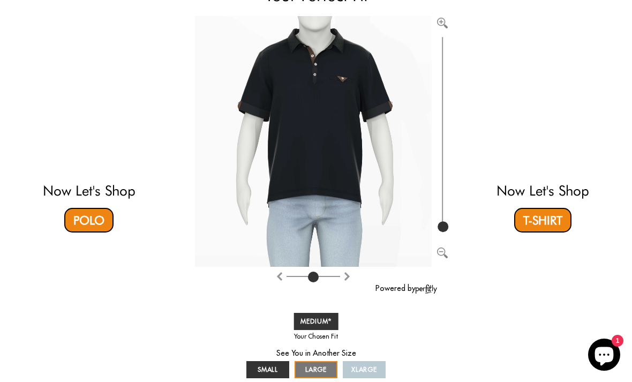 This screenshot has width=632, height=382. I want to click on img: Rotate counter clockwise, so click(347, 276).